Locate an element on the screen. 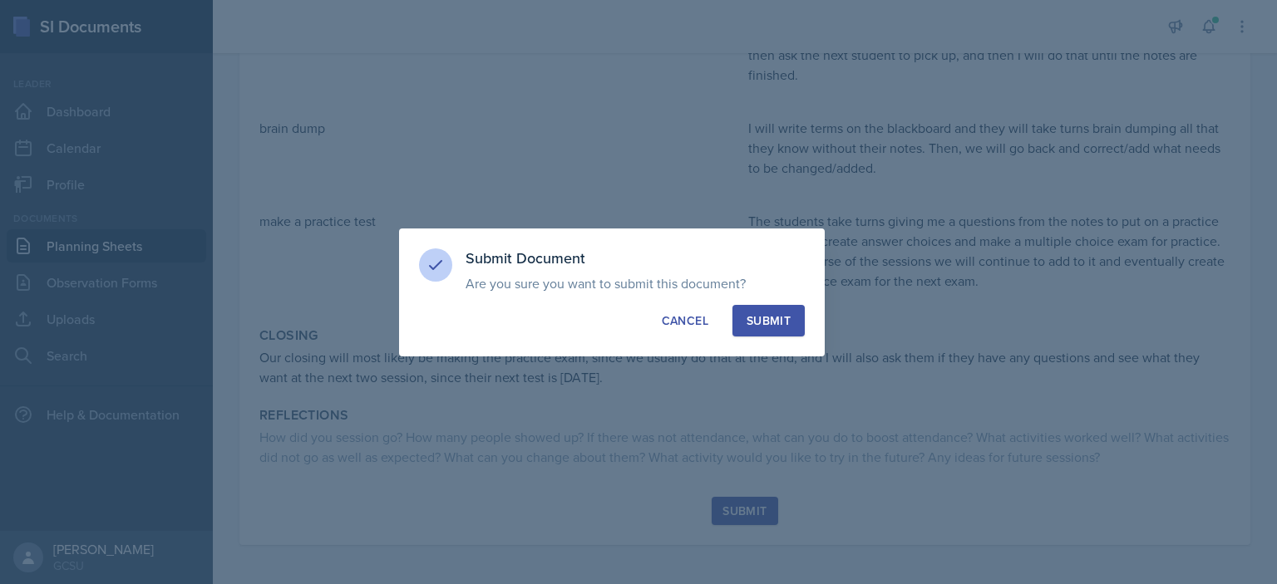 The height and width of the screenshot is (584, 1277). button: Submit is located at coordinates (768, 321).